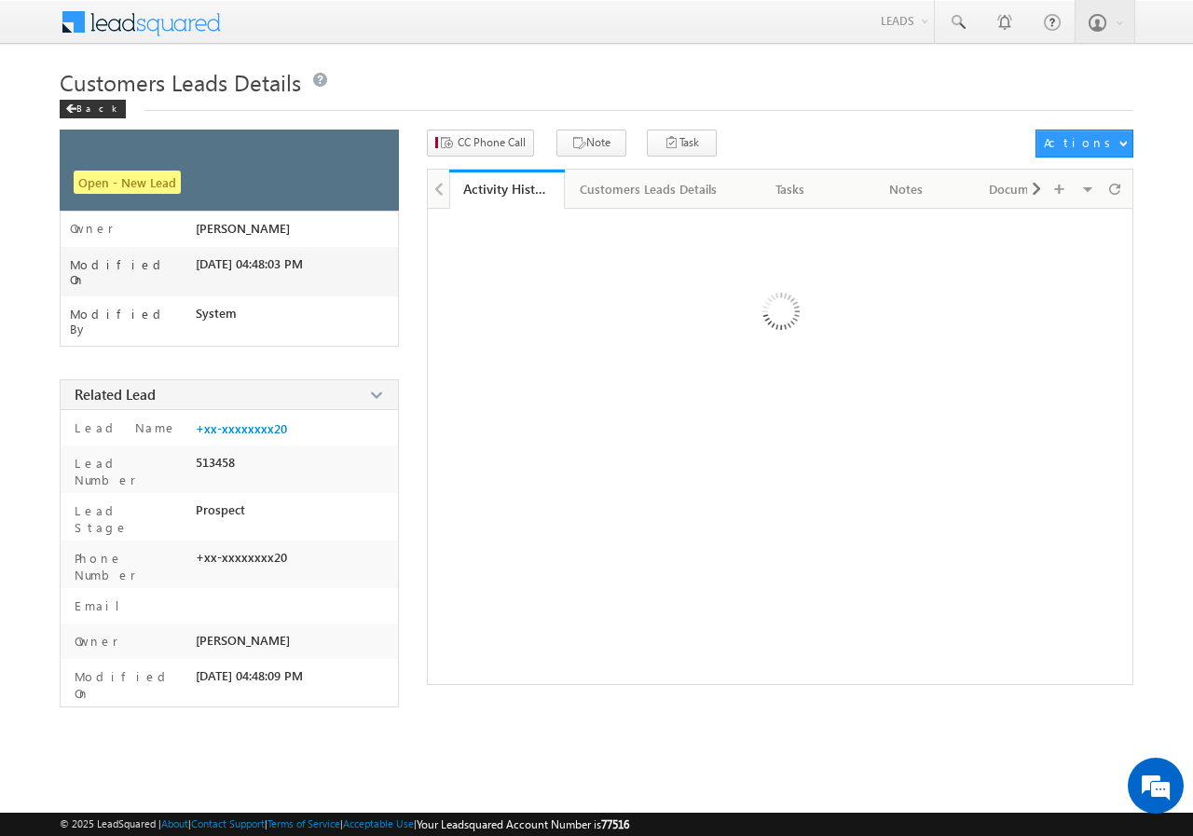 The width and height of the screenshot is (1193, 836). What do you see at coordinates (615, 824) in the screenshot?
I see `span: 77516` at bounding box center [615, 824].